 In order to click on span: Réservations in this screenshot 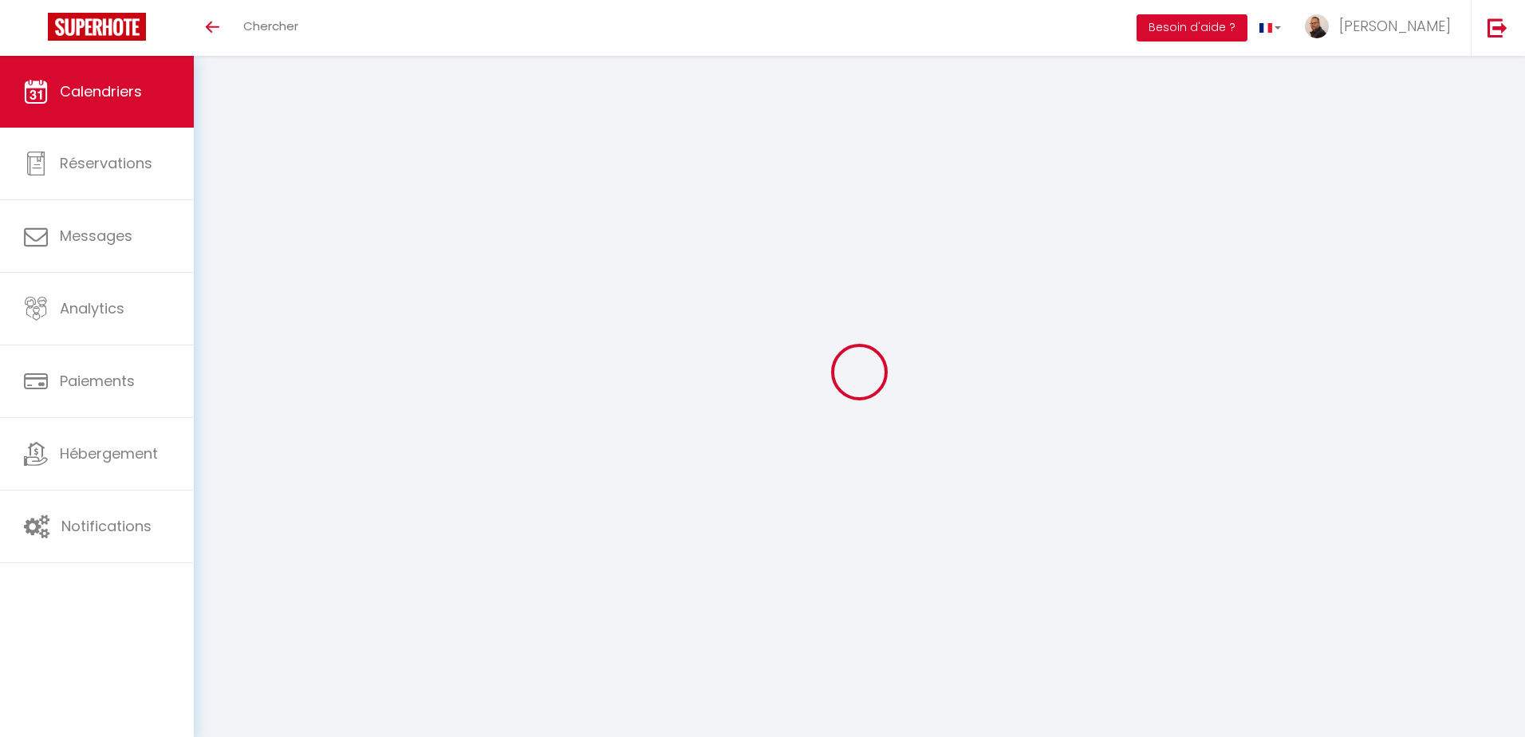, I will do `click(106, 163)`.